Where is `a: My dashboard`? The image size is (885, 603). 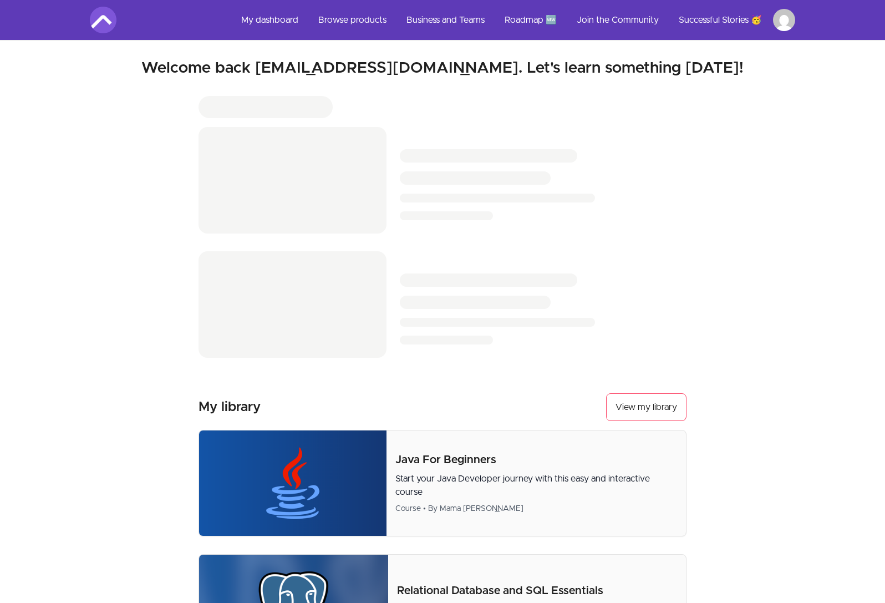 a: My dashboard is located at coordinates (270, 20).